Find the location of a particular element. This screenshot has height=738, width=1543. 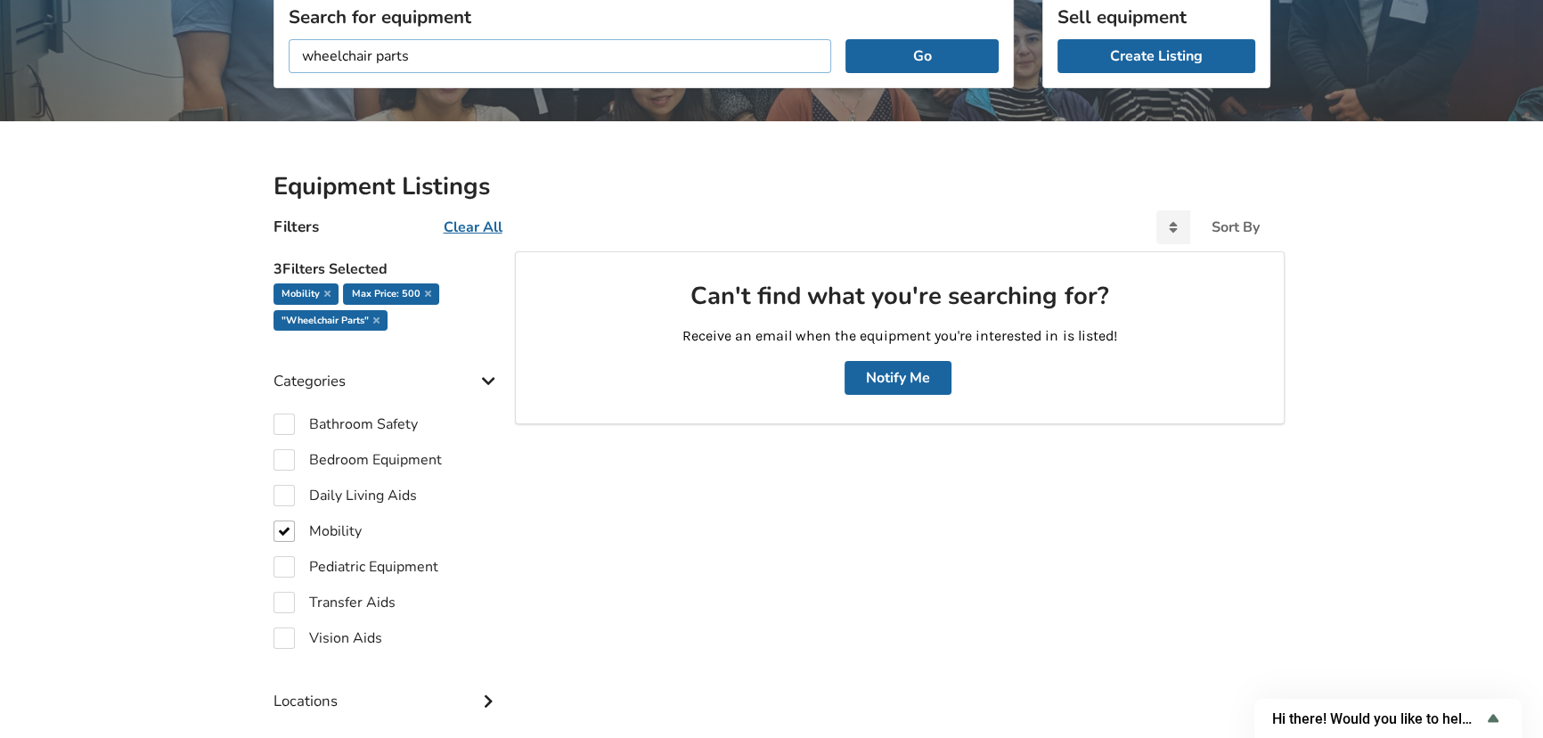

label: Bathroom Safety is located at coordinates (346, 424).